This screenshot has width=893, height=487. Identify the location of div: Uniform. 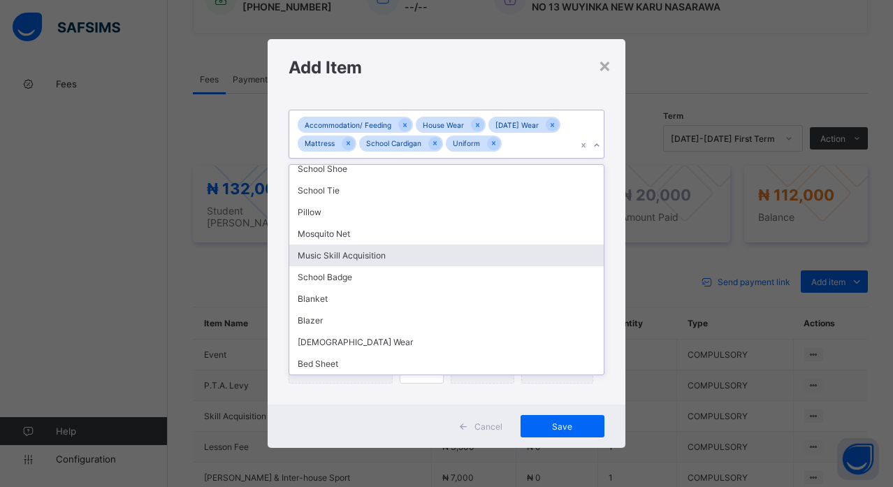
(466, 143).